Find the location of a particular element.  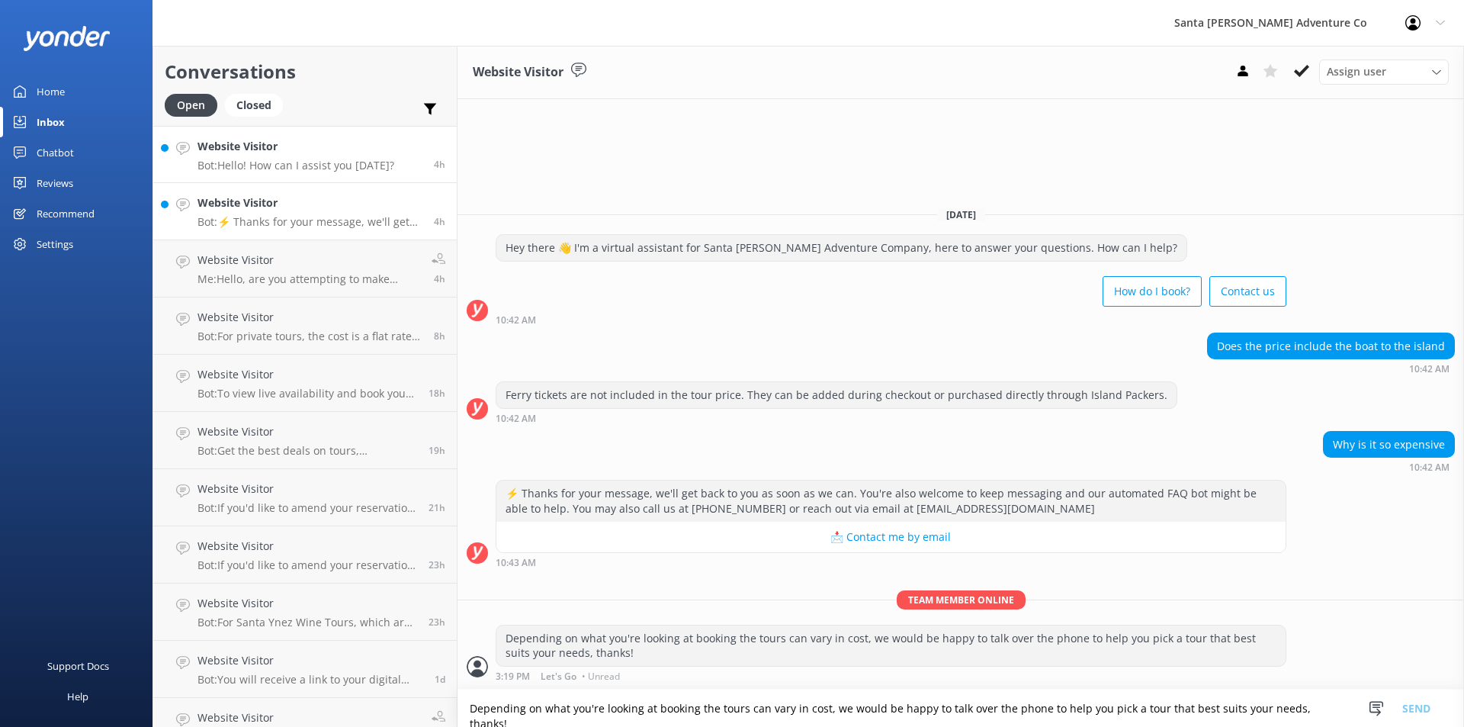

a: Website VisitorBot:You will receive a link to your digital waiver form in your confirmation email... is located at coordinates (305, 669).